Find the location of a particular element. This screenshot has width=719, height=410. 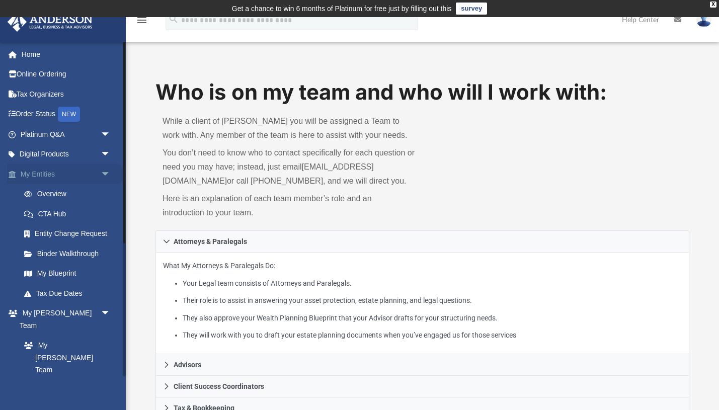

a: survey is located at coordinates (472, 9).